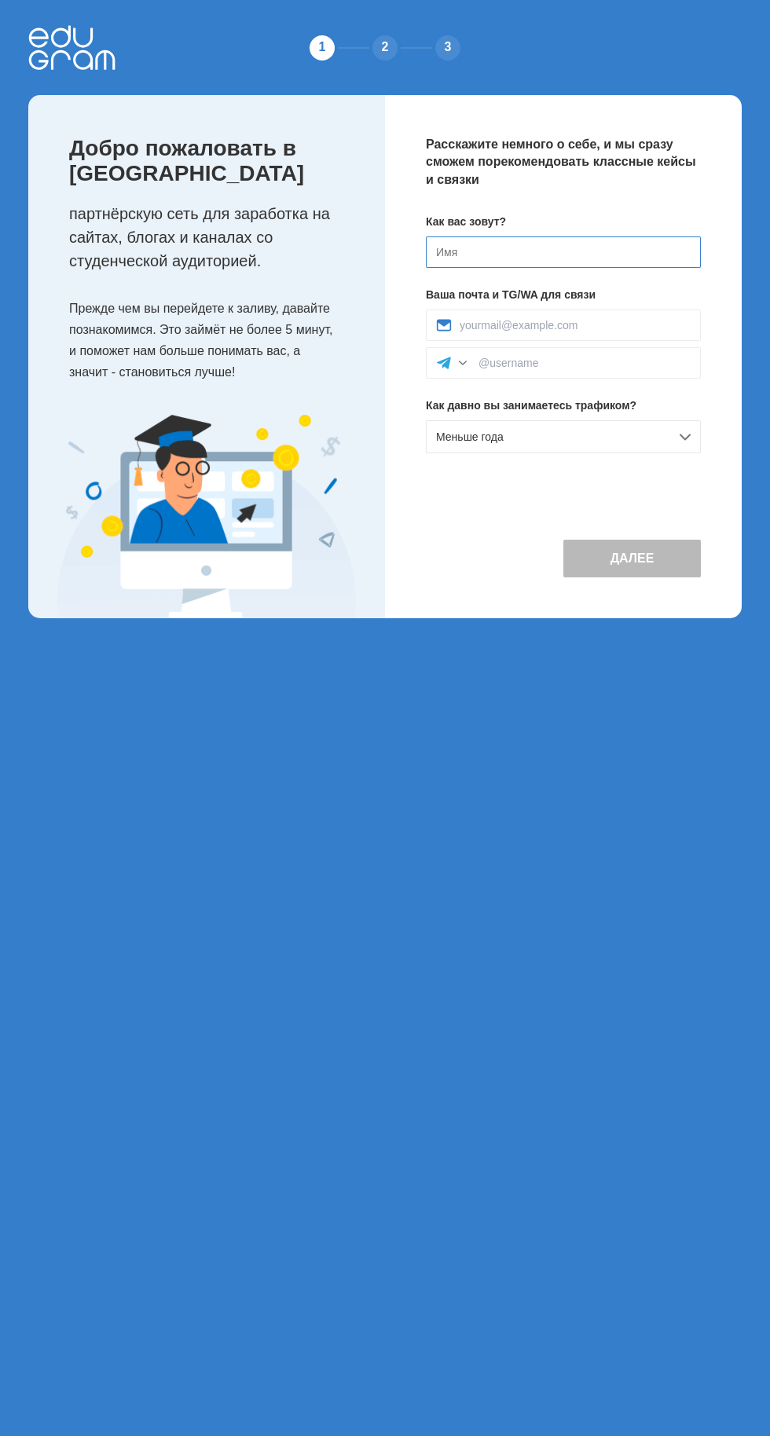  What do you see at coordinates (563, 295) in the screenshot?
I see `p: Ваша почта и TG/WA для связи` at bounding box center [563, 295].